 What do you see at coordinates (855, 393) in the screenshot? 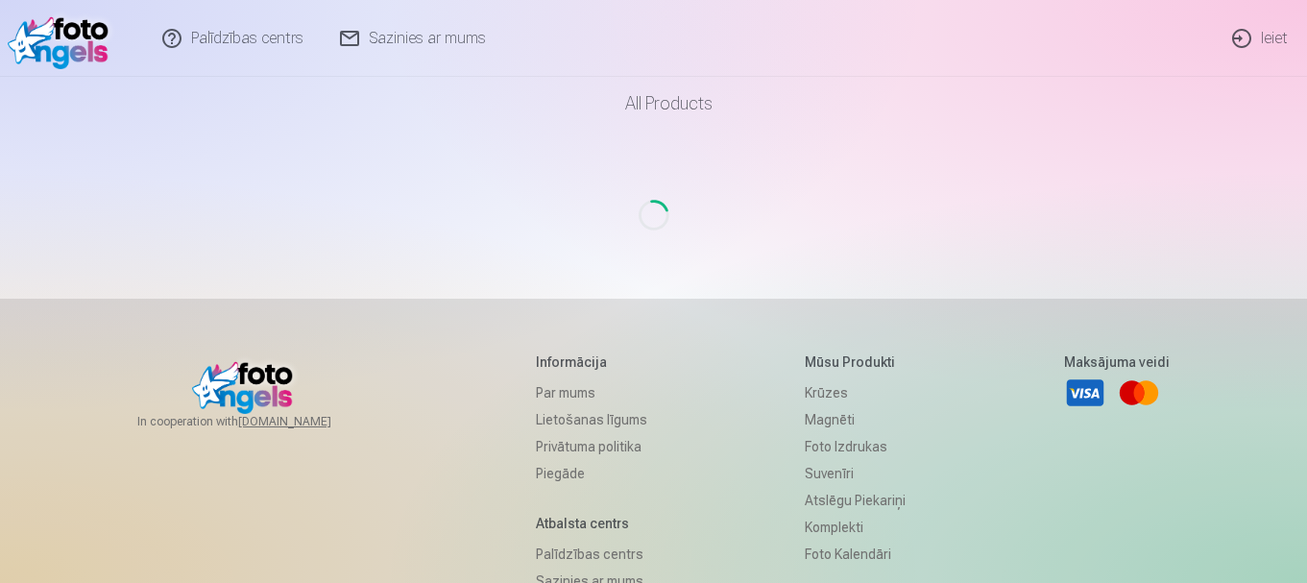
I see `a: Krūzes` at bounding box center [855, 393].